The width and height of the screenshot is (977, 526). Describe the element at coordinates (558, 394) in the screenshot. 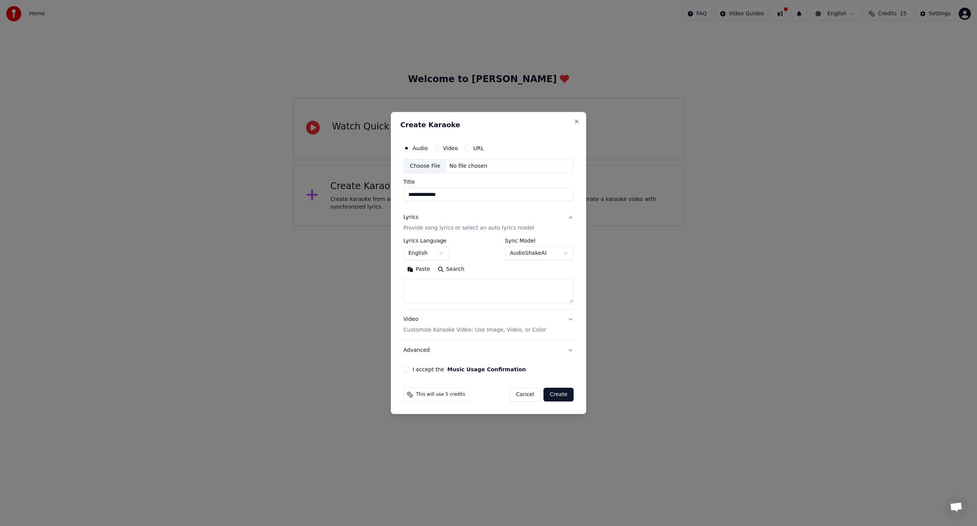

I see `button: Create` at that location.